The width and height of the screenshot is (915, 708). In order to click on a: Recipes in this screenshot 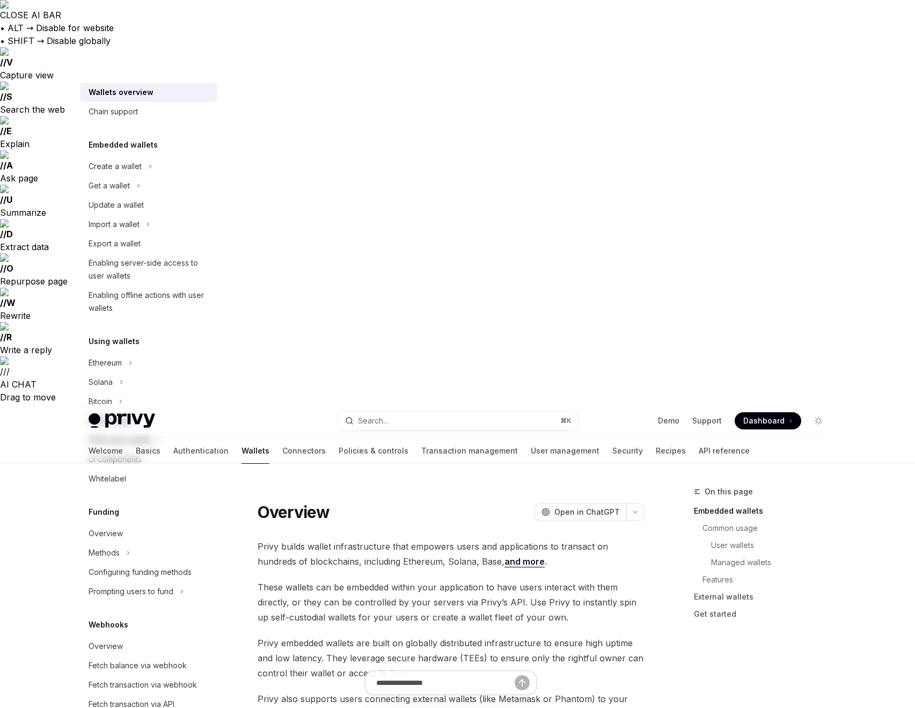, I will do `click(671, 451)`.